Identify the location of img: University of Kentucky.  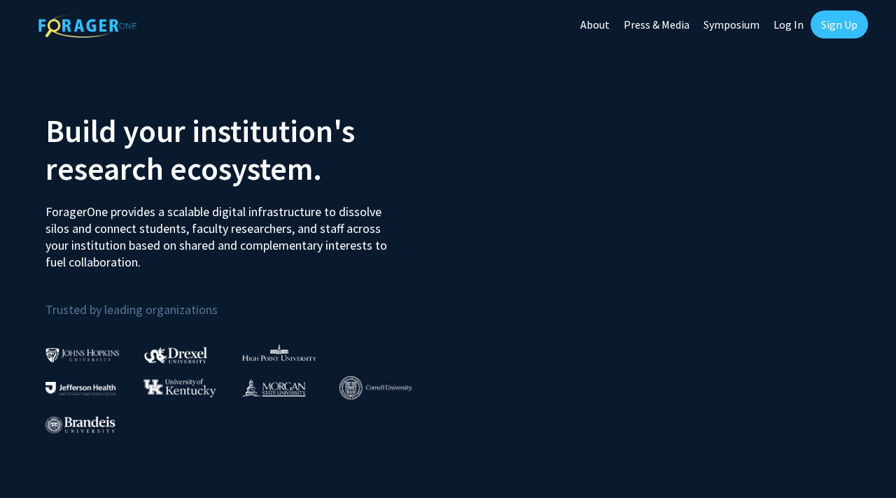
(180, 388).